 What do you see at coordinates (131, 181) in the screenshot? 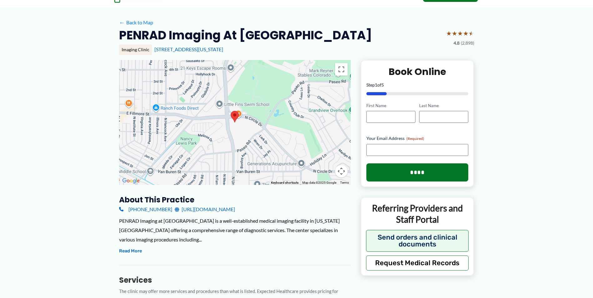
I see `a: Open this area in Google Maps (opens a new window)` at bounding box center [131, 181].